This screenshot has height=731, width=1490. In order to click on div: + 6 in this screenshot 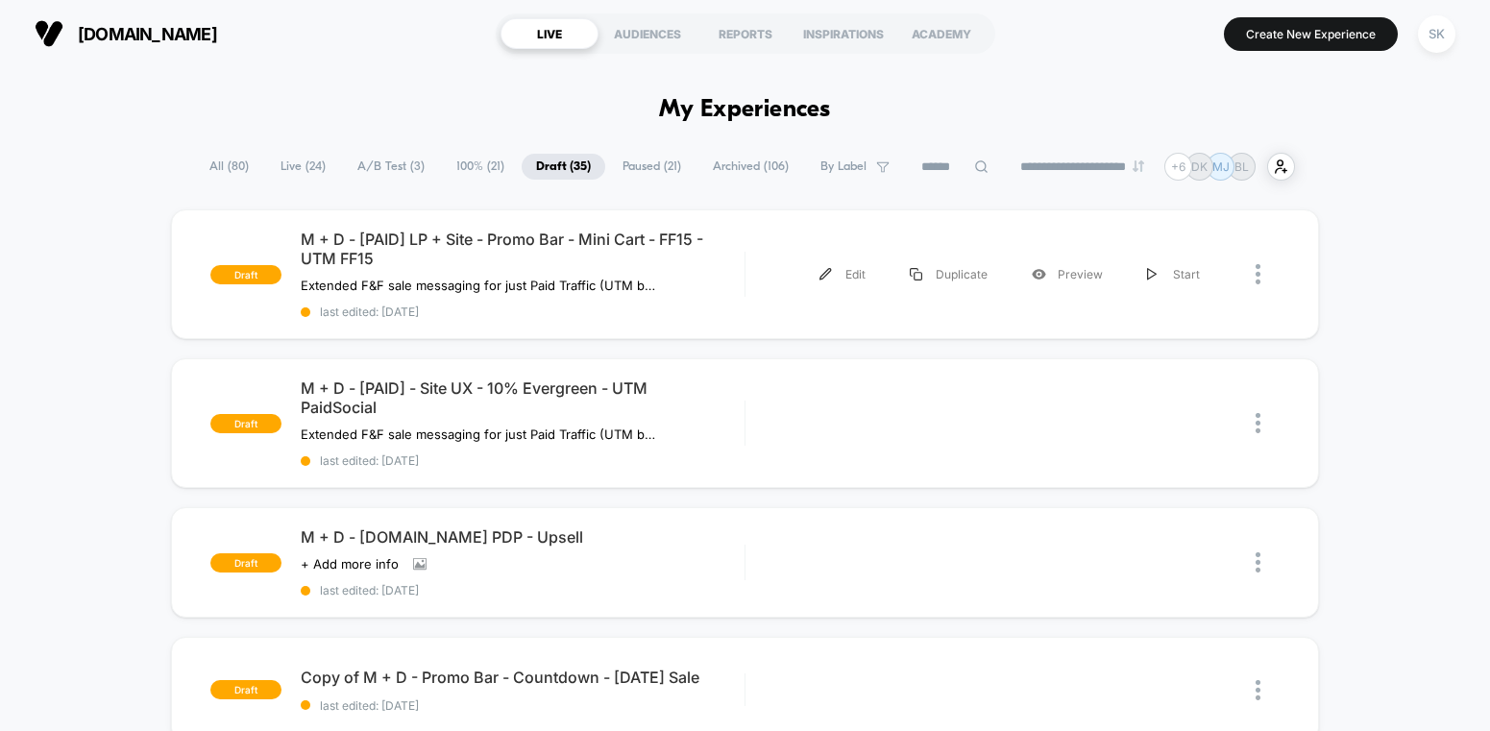, I will do `click(1178, 166)`.